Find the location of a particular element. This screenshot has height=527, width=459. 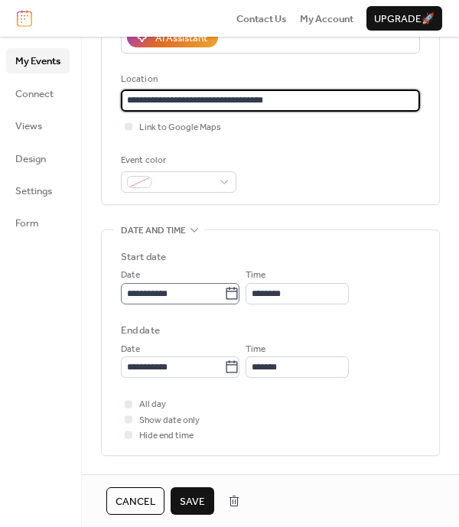

span: Connect is located at coordinates (34, 94).